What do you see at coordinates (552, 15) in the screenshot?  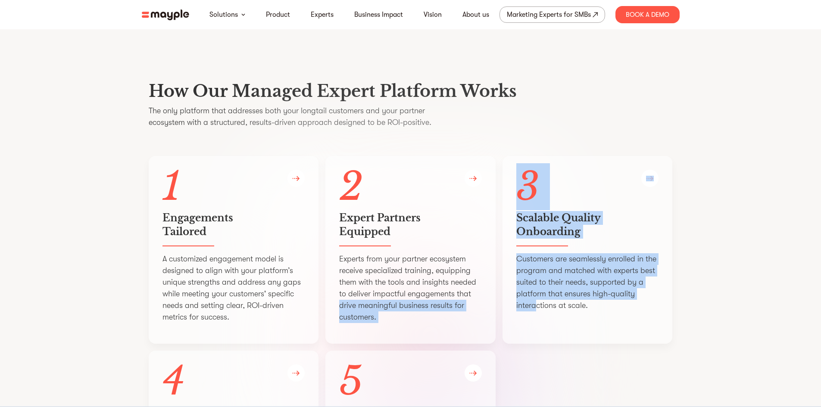 I see `a: Marketing Experts for SMBs` at bounding box center [552, 15].